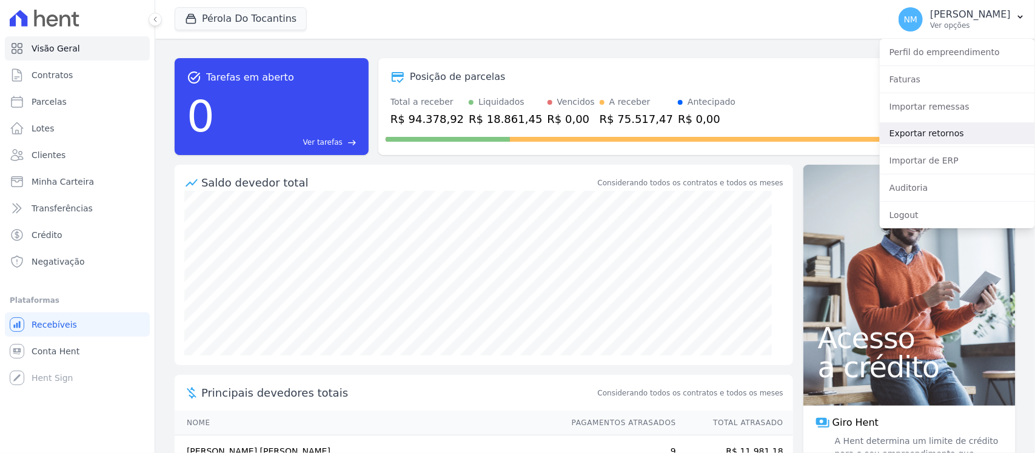 This screenshot has height=453, width=1035. Describe the element at coordinates (576, 102) in the screenshot. I see `div: Vencidos` at that location.